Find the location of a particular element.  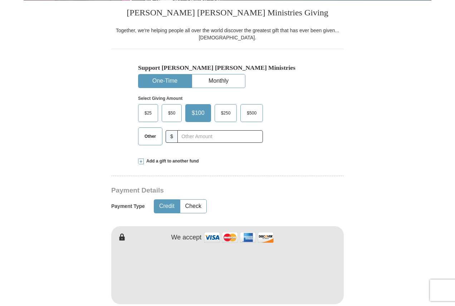

span: $250 is located at coordinates (226, 113).